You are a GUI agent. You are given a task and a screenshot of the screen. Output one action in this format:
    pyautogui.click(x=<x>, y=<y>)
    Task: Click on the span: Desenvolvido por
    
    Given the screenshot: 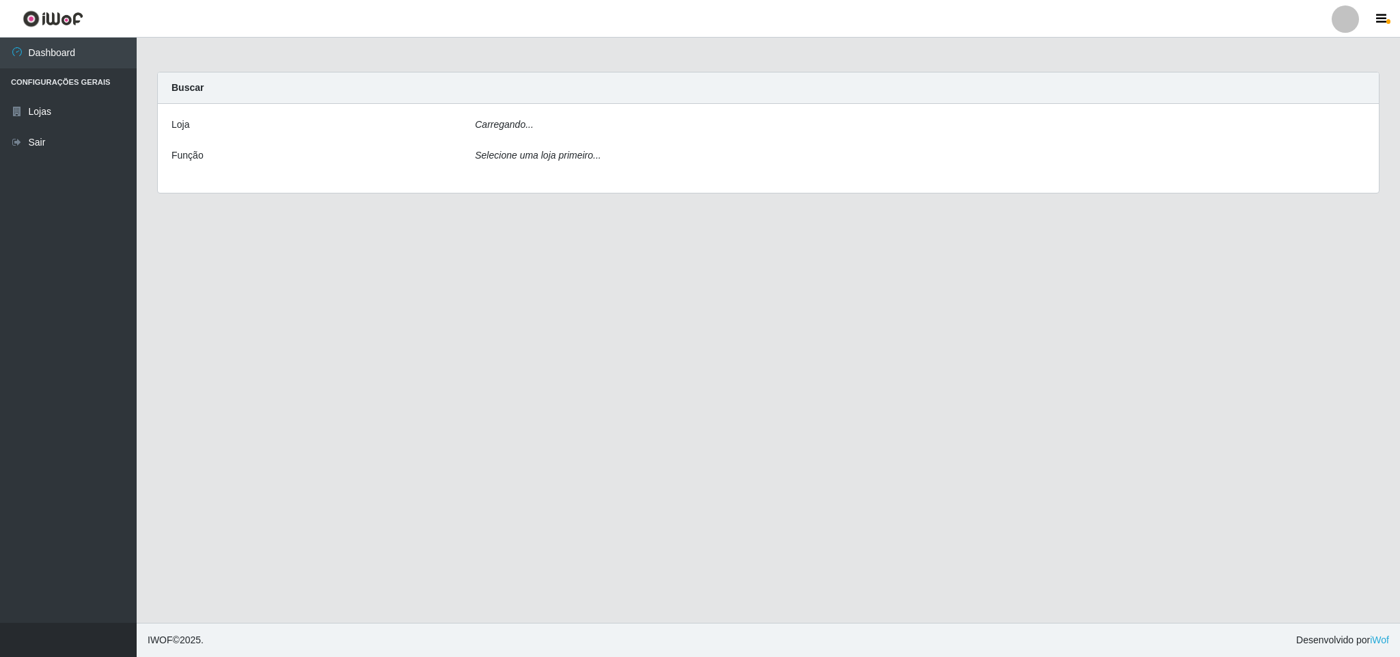 What is the action you would take?
    pyautogui.click(x=1343, y=640)
    